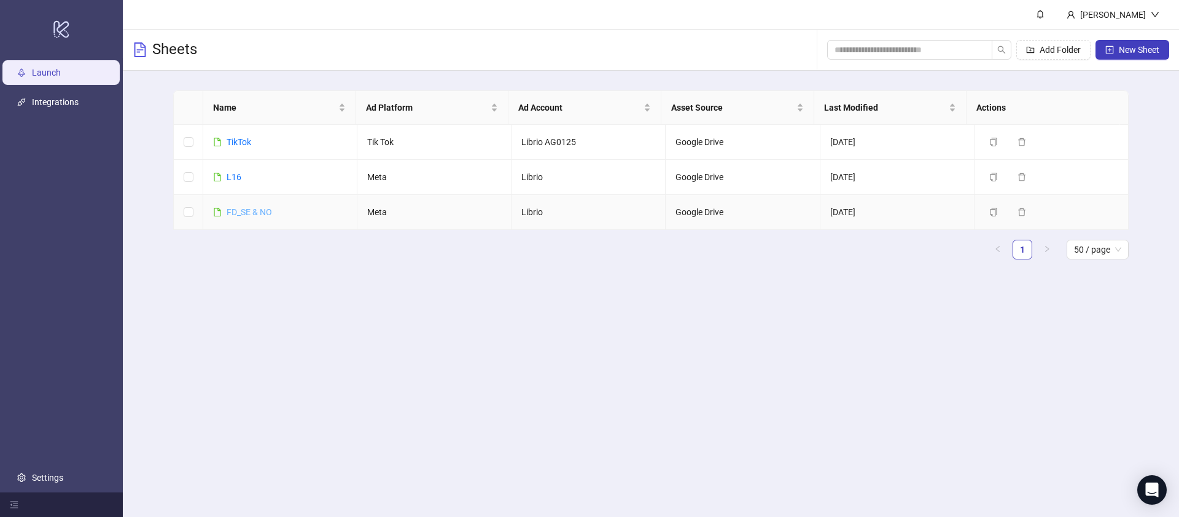  What do you see at coordinates (1053, 50) in the screenshot?
I see `button: Add Folder` at bounding box center [1053, 50].